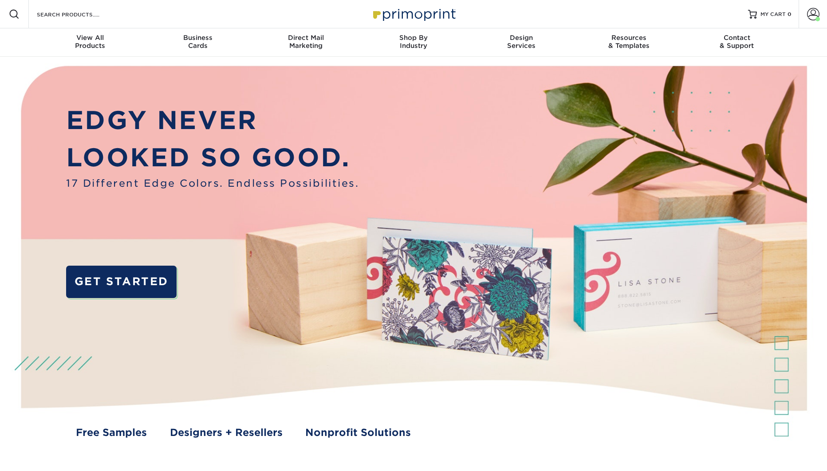 The width and height of the screenshot is (827, 471). I want to click on div: Marketing, so click(306, 42).